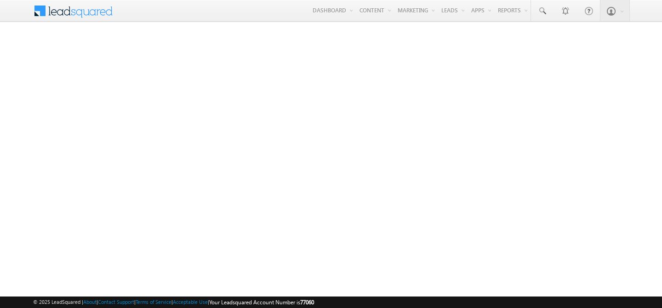  I want to click on a: Acceptable Use, so click(190, 301).